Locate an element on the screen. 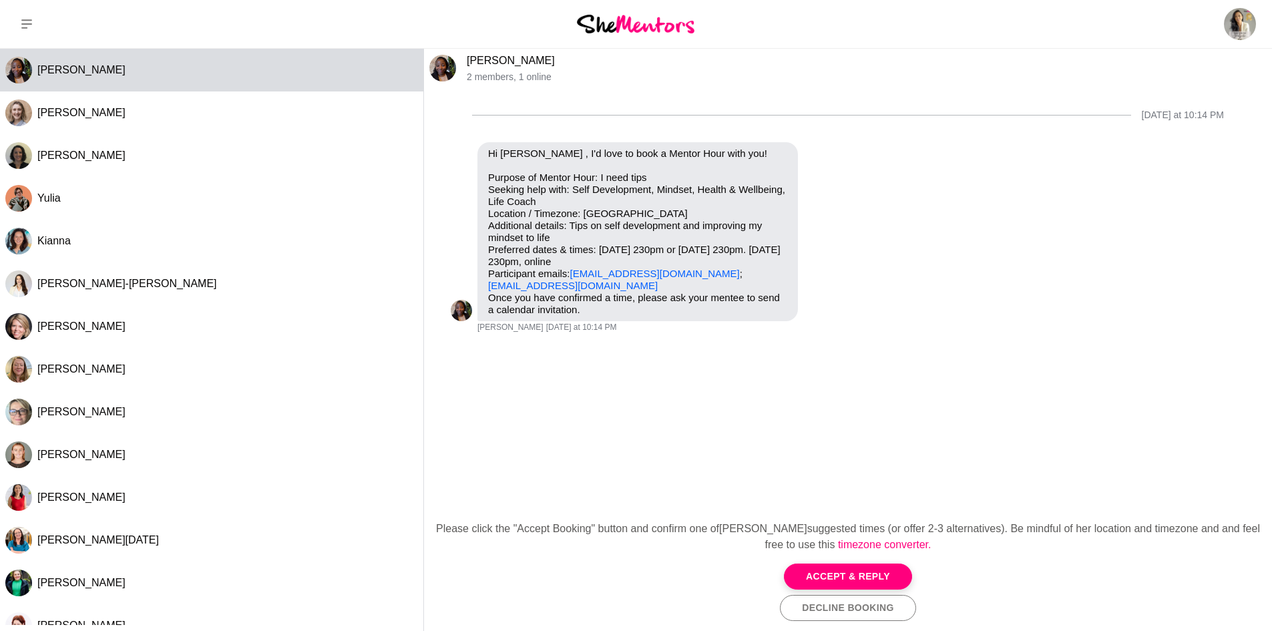 The height and width of the screenshot is (631, 1272). a: G is located at coordinates (443, 68).